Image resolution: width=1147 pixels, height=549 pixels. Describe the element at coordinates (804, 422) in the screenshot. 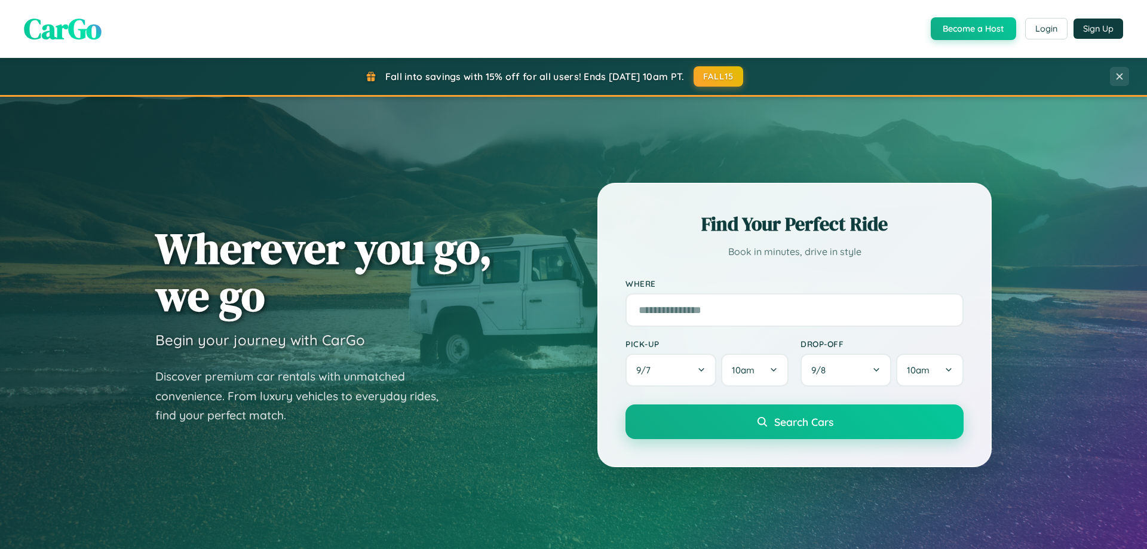

I see `span: Search Cars` at that location.